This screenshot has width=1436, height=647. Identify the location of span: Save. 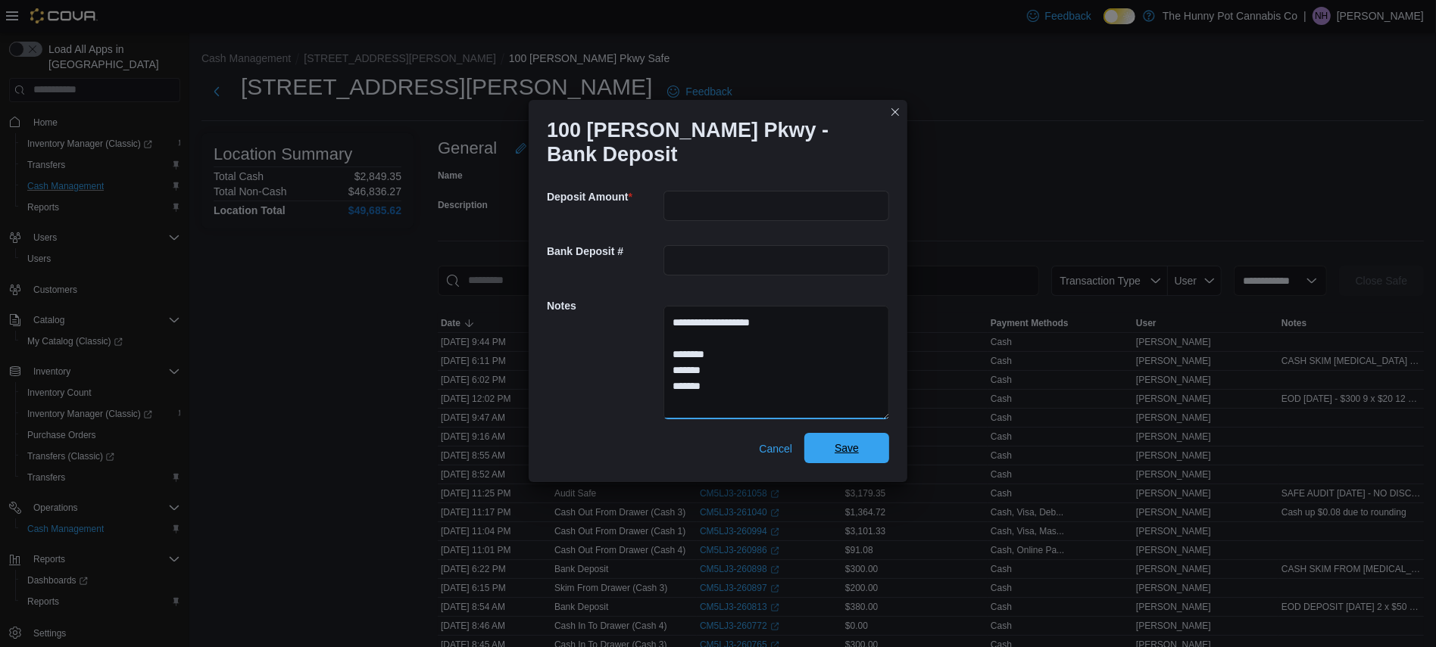
(847, 448).